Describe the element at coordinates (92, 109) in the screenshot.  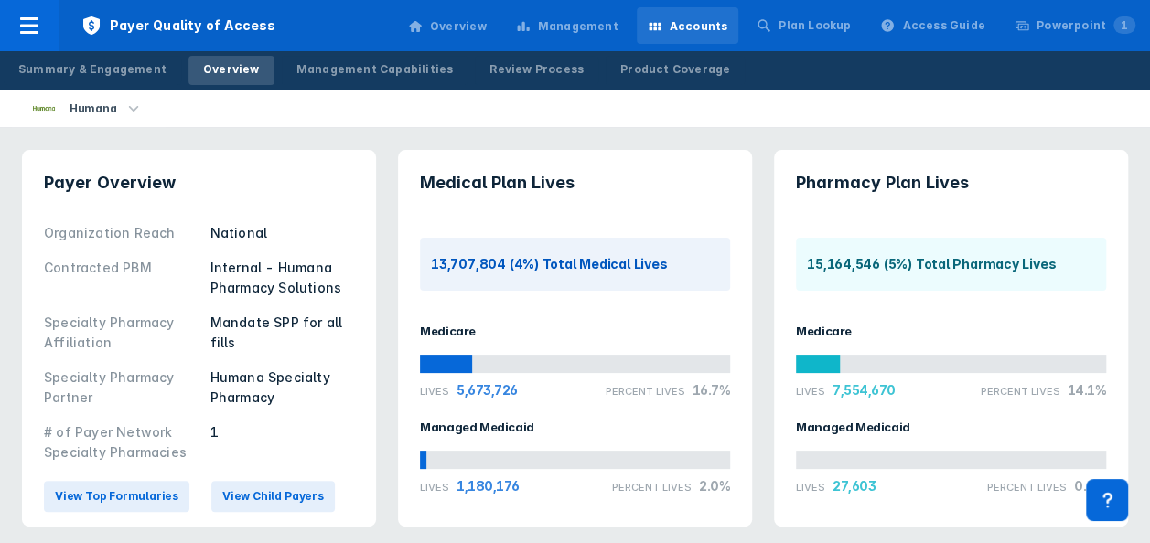
I see `div: Humana` at that location.